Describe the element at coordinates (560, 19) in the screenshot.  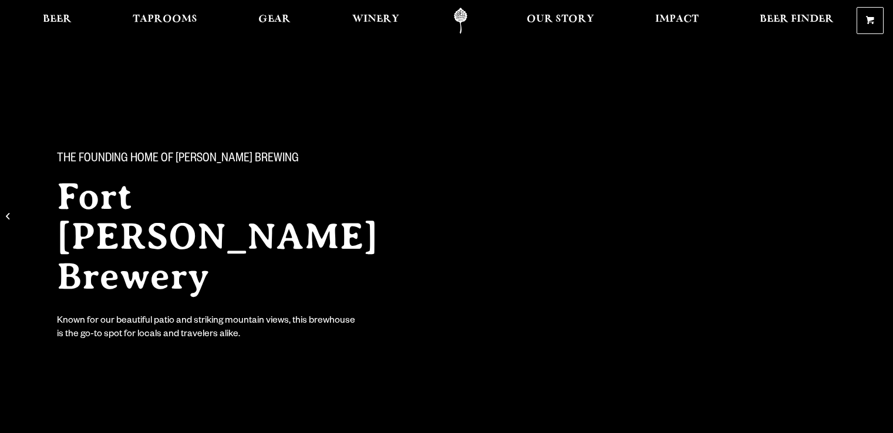
I see `span: Our Story` at that location.